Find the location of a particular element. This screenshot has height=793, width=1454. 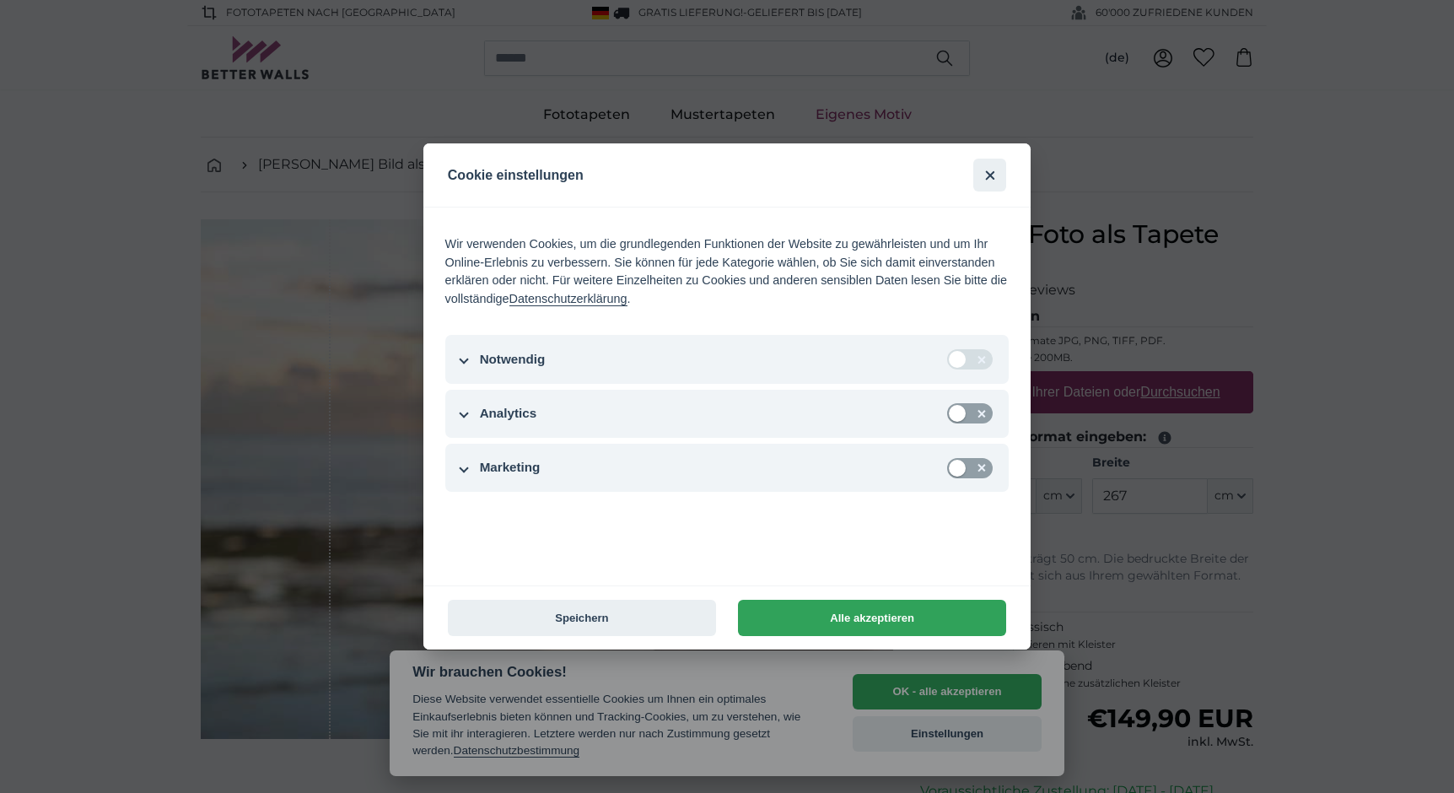

button: Speichern is located at coordinates (582, 617).